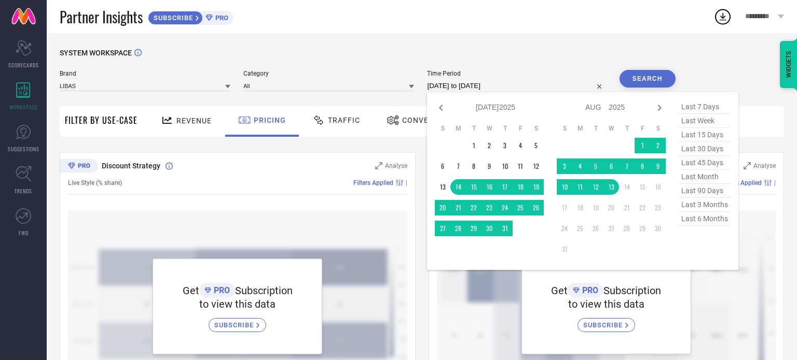 Image resolution: width=797 pixels, height=360 pixels. I want to click on span: SUGGESTIONS, so click(23, 149).